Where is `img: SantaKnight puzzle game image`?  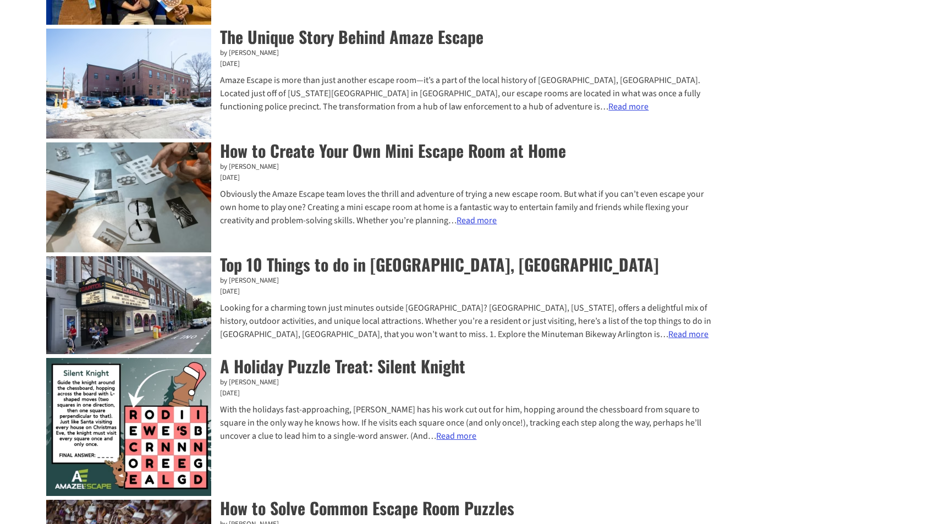 img: SantaKnight puzzle game image is located at coordinates (129, 427).